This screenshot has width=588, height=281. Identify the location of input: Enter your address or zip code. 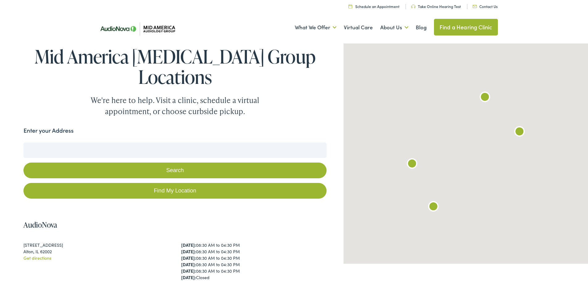
(175, 150).